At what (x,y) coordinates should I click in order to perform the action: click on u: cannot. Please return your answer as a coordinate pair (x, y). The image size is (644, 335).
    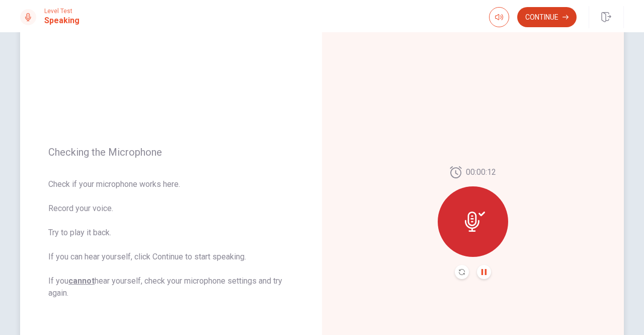
    Looking at the image, I should click on (82, 280).